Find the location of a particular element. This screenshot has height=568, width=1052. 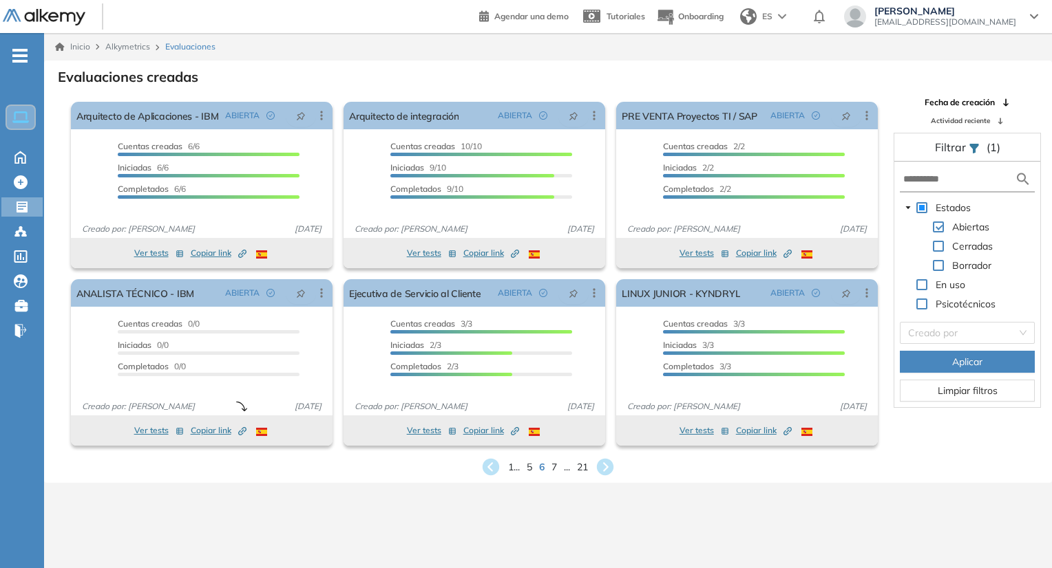

img: world is located at coordinates (748, 17).